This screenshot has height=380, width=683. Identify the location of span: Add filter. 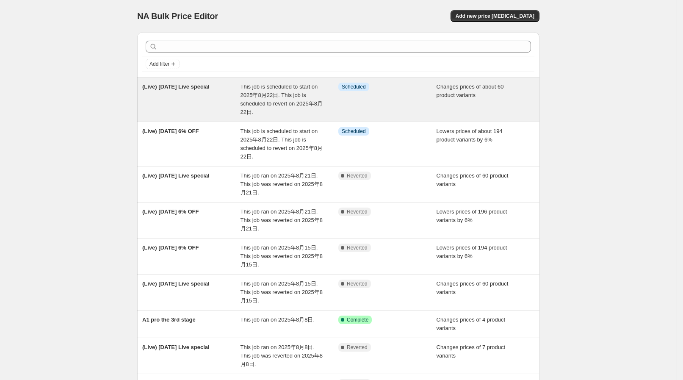
(159, 64).